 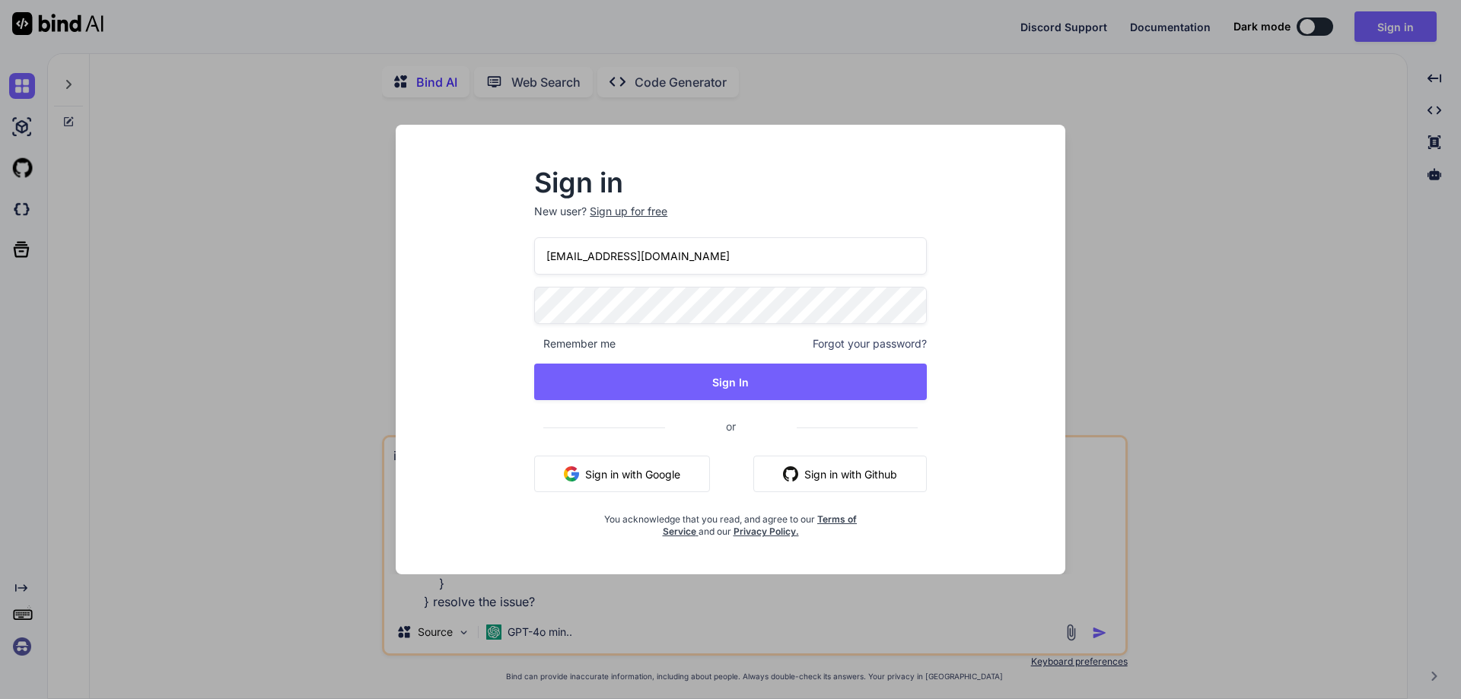 What do you see at coordinates (840, 474) in the screenshot?
I see `button: Sign in with Github` at bounding box center [840, 474].